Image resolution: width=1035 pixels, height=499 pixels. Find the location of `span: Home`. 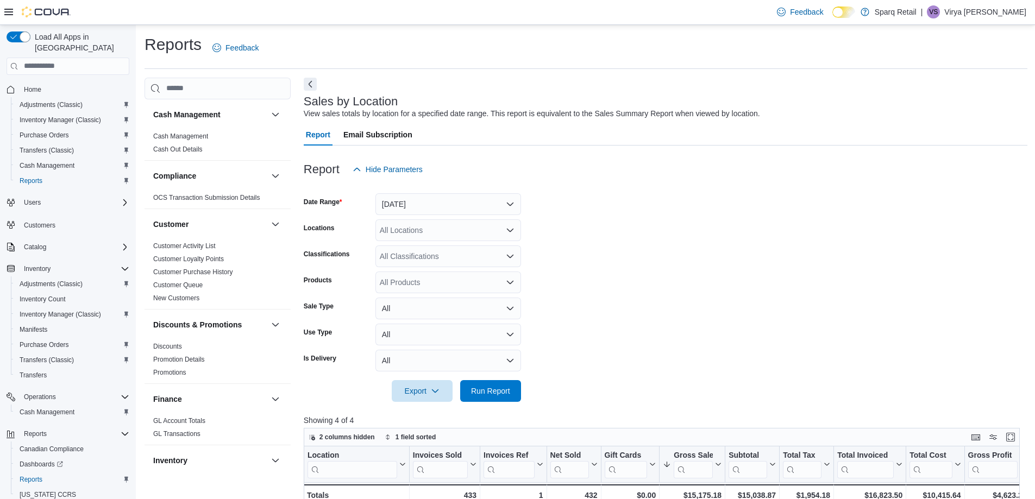

span: Home is located at coordinates (33, 90).